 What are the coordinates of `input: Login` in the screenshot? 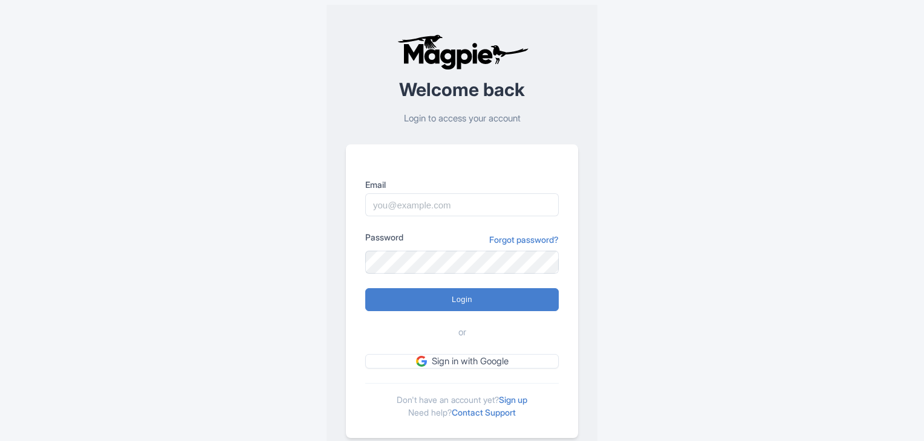 It's located at (462, 300).